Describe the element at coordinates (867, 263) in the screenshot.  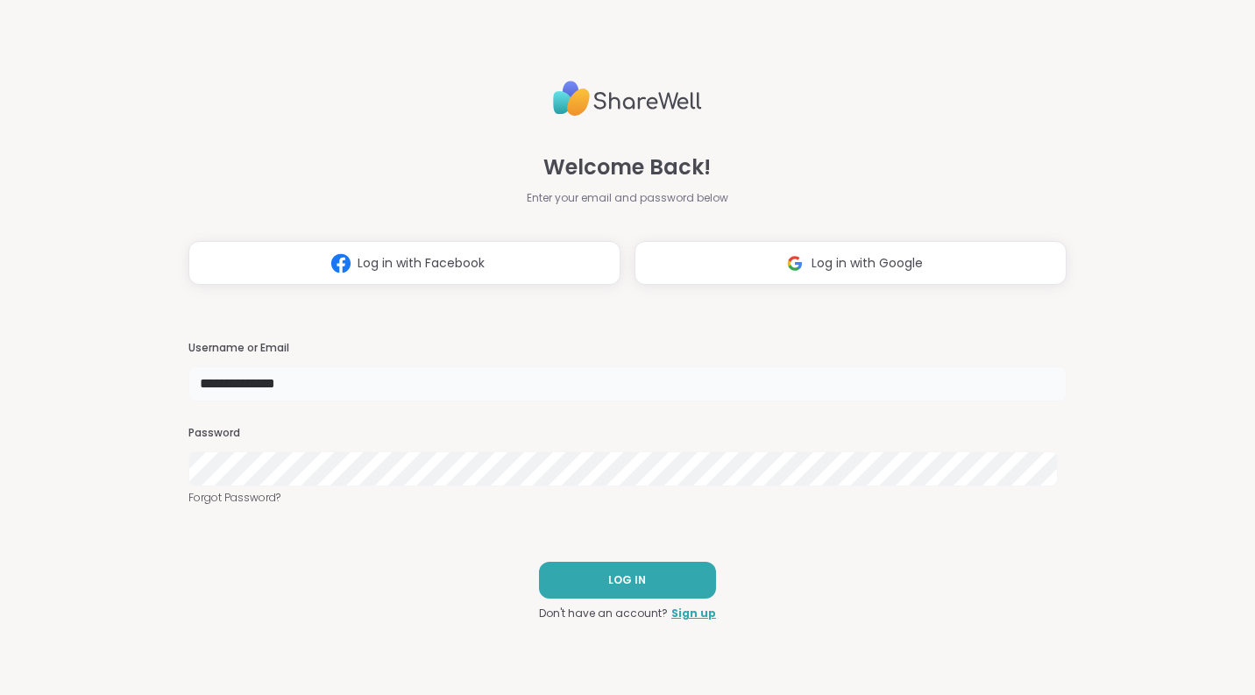
I see `span: Log in with Google` at that location.